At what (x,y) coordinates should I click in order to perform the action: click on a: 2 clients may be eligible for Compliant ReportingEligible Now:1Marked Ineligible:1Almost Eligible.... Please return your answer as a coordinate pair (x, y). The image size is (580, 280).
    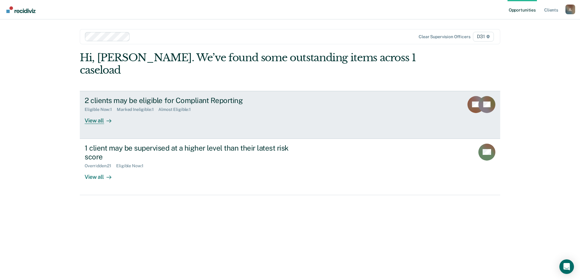
    Looking at the image, I should click on (290, 115).